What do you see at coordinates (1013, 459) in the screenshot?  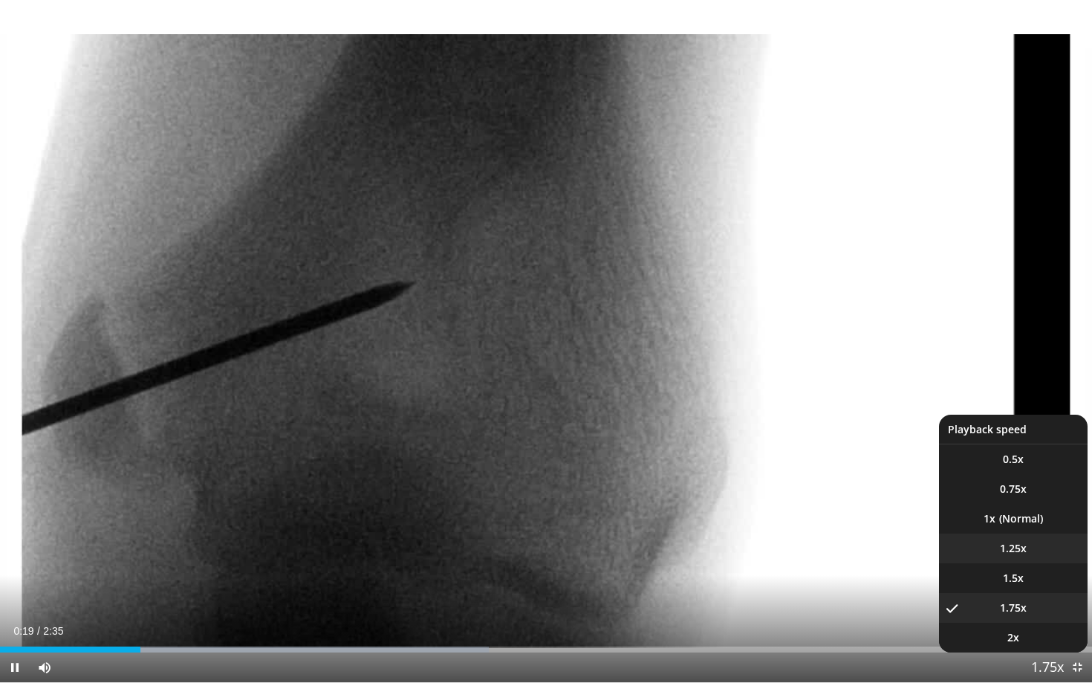 I see `span: 0.5x` at bounding box center [1013, 459].